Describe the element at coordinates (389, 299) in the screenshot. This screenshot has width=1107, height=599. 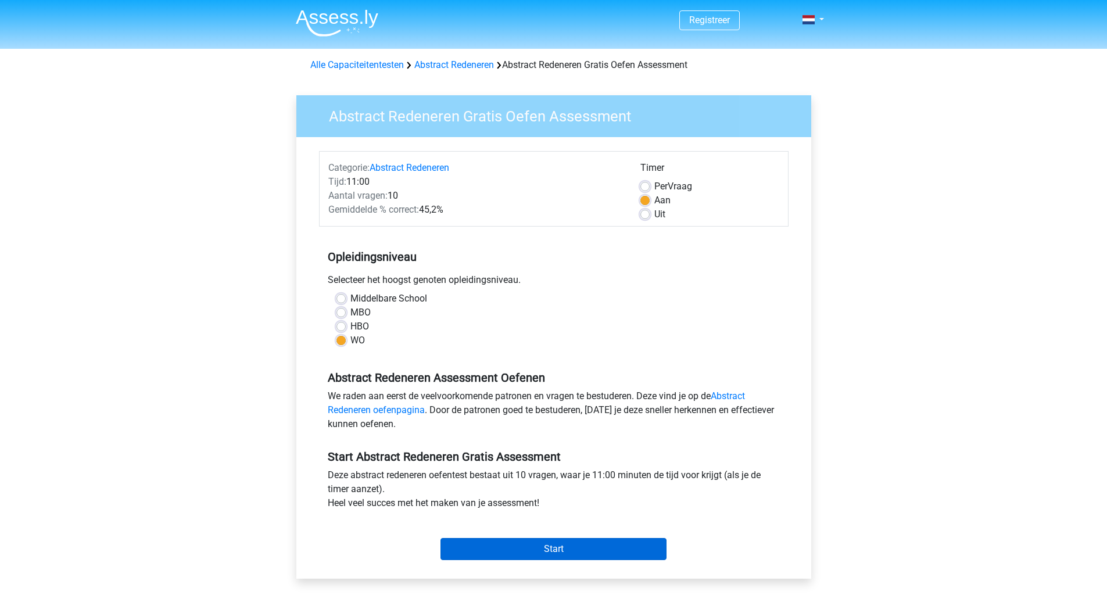
I see `label: Middelbare School` at that location.